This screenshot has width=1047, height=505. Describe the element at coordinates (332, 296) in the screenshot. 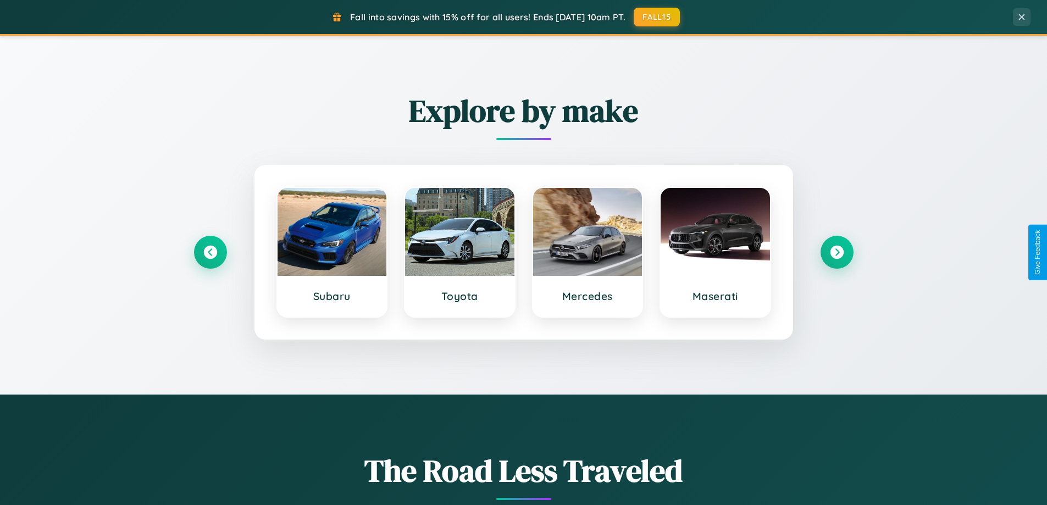

I see `h3: Subaru` at that location.